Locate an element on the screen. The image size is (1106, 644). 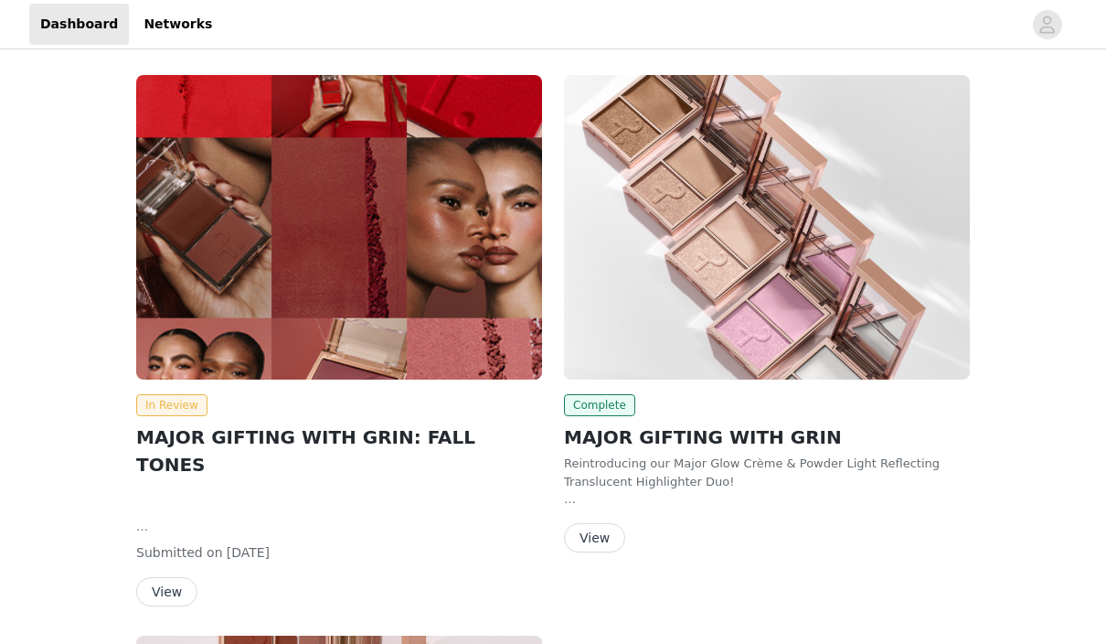
h2: MAJOR GIFTING WITH GRIN: FALL TONES is located at coordinates (339, 451).